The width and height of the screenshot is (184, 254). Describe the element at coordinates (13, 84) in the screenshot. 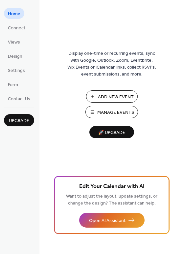

I see `a: Form` at that location.